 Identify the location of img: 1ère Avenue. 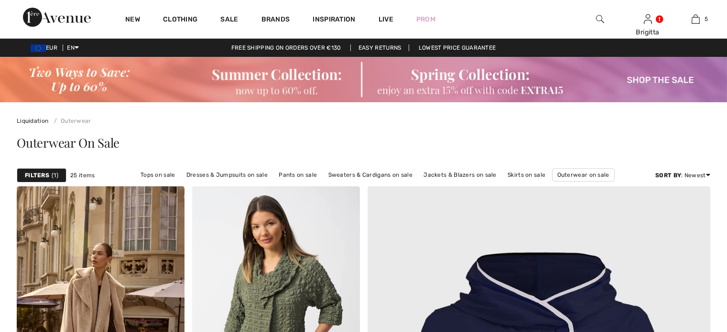
(57, 17).